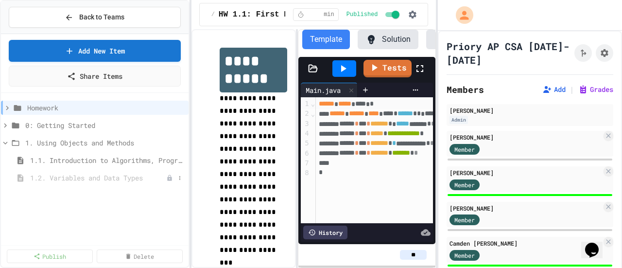 The height and width of the screenshot is (268, 622). Describe the element at coordinates (388, 69) in the screenshot. I see `a: Tests` at that location.